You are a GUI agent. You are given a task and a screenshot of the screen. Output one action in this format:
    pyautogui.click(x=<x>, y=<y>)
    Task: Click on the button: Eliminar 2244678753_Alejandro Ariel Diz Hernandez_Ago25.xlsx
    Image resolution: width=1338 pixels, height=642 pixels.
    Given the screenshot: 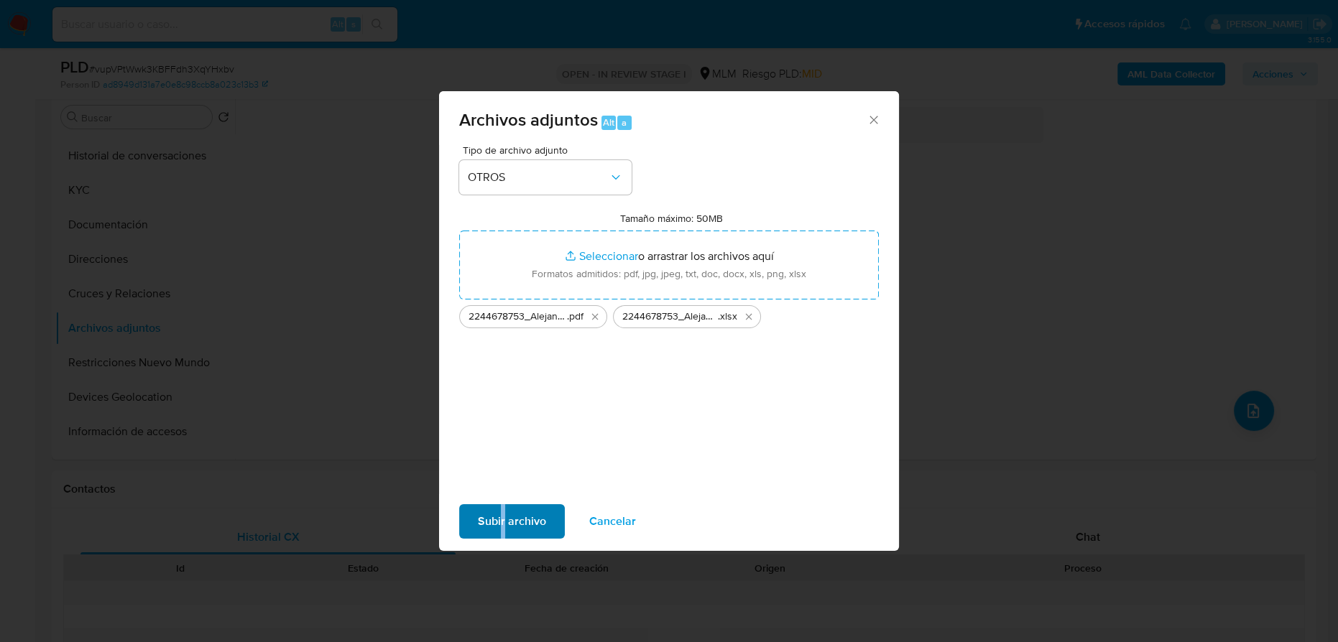 What is the action you would take?
    pyautogui.click(x=749, y=317)
    